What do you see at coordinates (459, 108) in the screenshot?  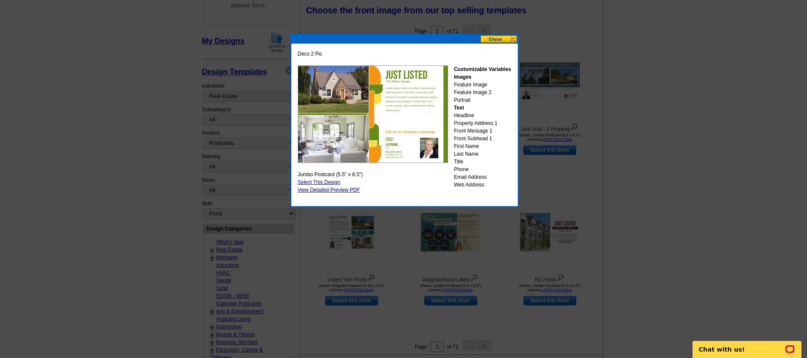 I see `strong: Text` at bounding box center [459, 108].